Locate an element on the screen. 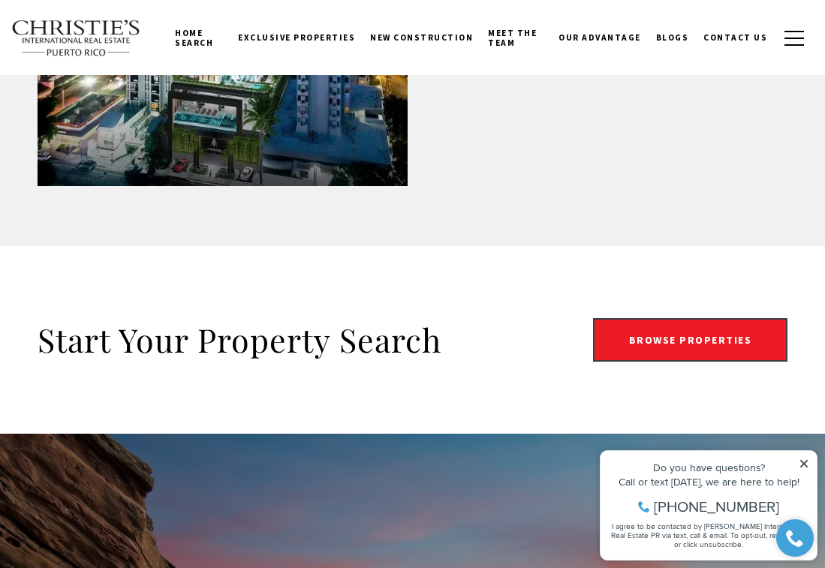 This screenshot has width=825, height=568. span: Blogs is located at coordinates (673, 38).